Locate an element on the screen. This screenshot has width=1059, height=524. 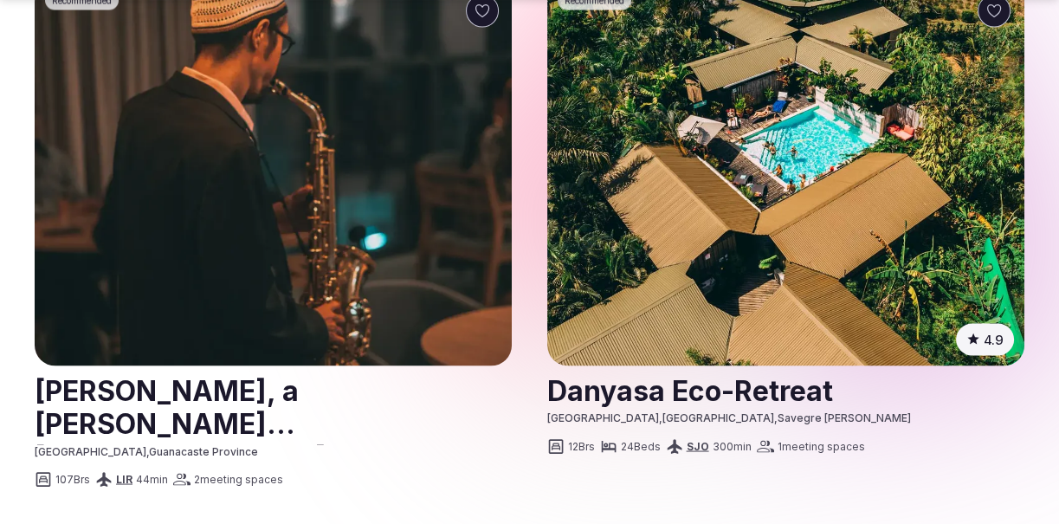
a: SJO is located at coordinates (698, 445).